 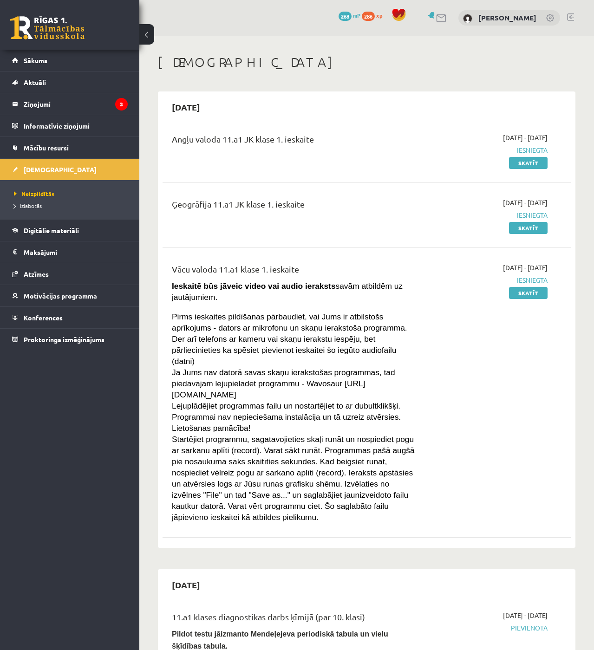 I want to click on span: Pirms ieskaites pildīšanas pārbaudiet, vai Jums ir atbilstošs aprīkojums - dators ar mikrofonu un..., so click(x=290, y=339).